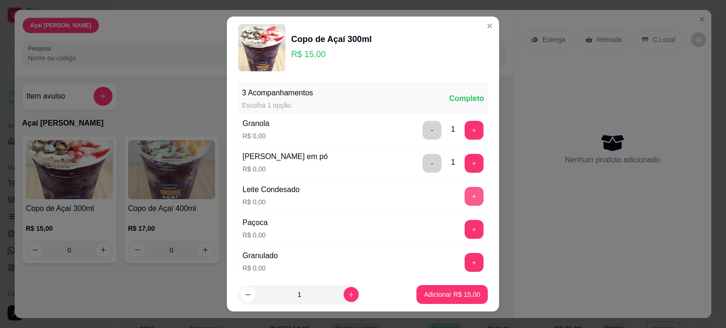  I want to click on div: Leite Condesado, so click(271, 190).